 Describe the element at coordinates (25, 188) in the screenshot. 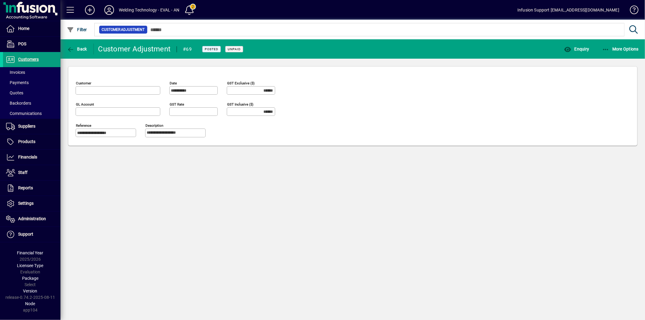

I see `span: Reports` at that location.